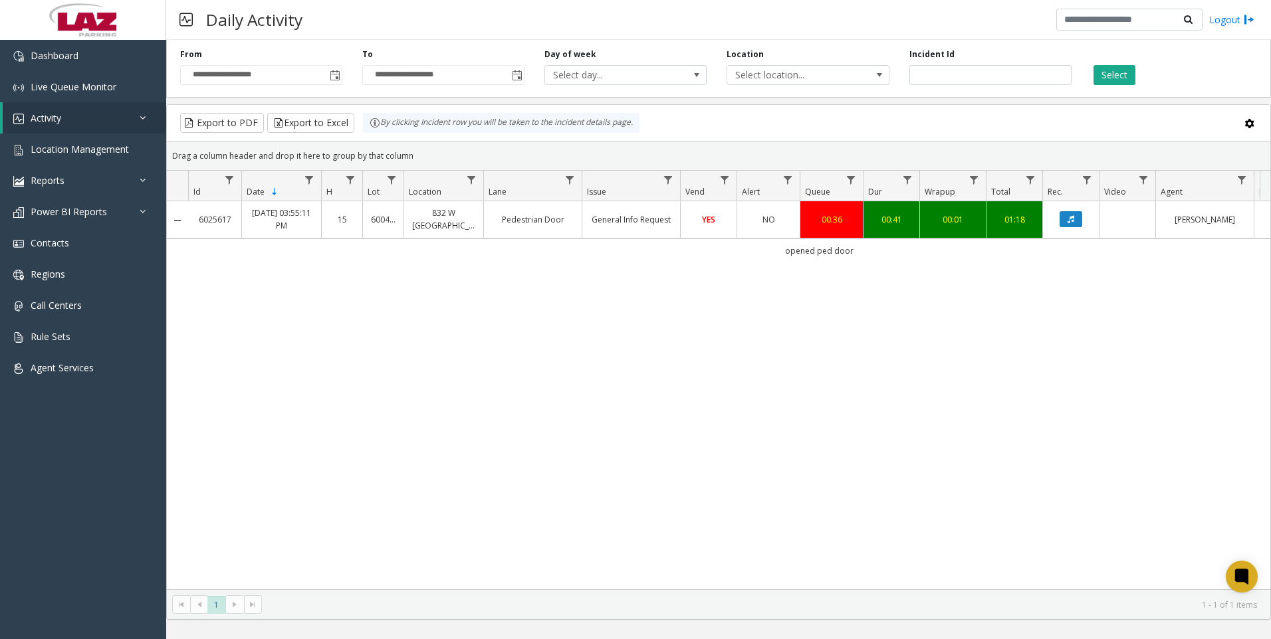 The image size is (1271, 639). What do you see at coordinates (1055, 191) in the screenshot?
I see `span: Rec.` at bounding box center [1055, 191].